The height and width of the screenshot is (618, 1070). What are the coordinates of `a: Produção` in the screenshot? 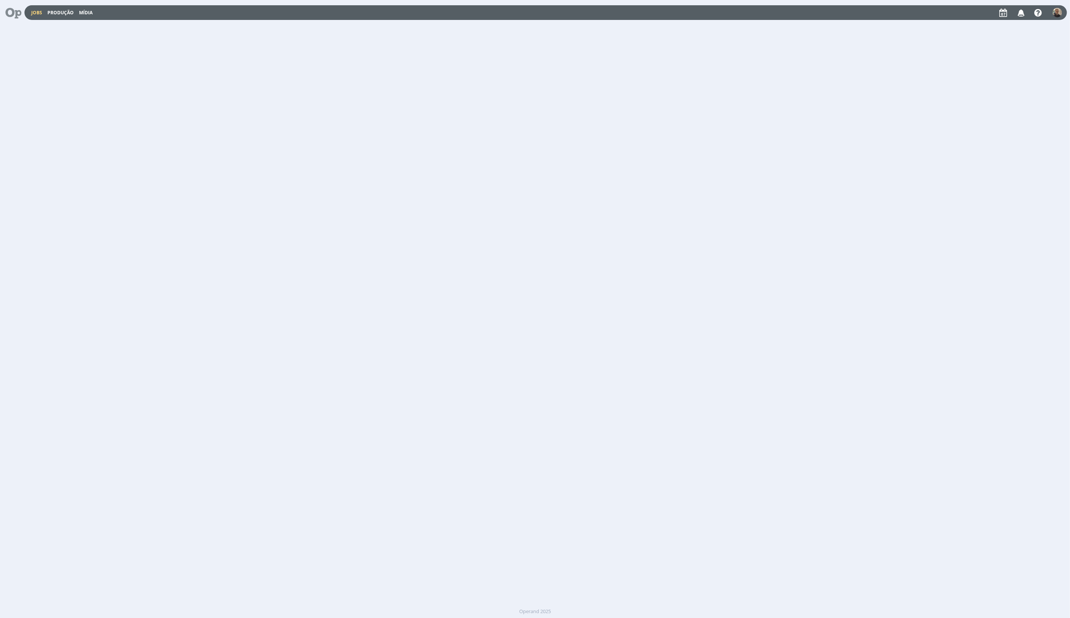 It's located at (61, 12).